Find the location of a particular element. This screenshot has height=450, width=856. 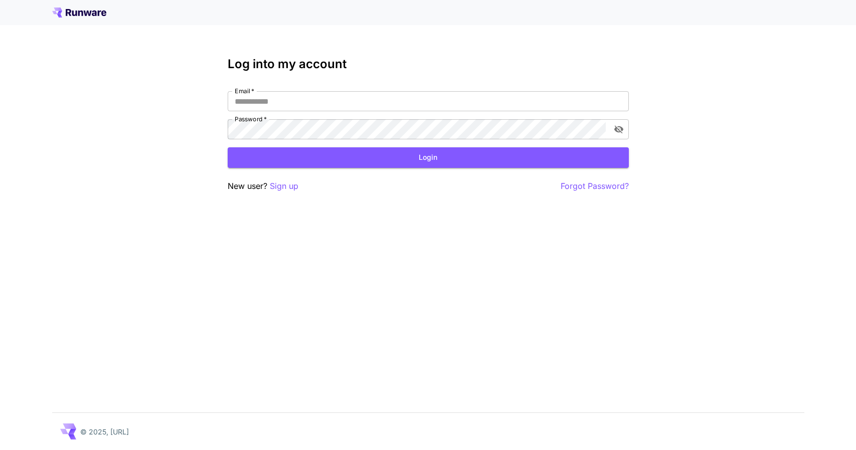

button: Sign up is located at coordinates (284, 186).